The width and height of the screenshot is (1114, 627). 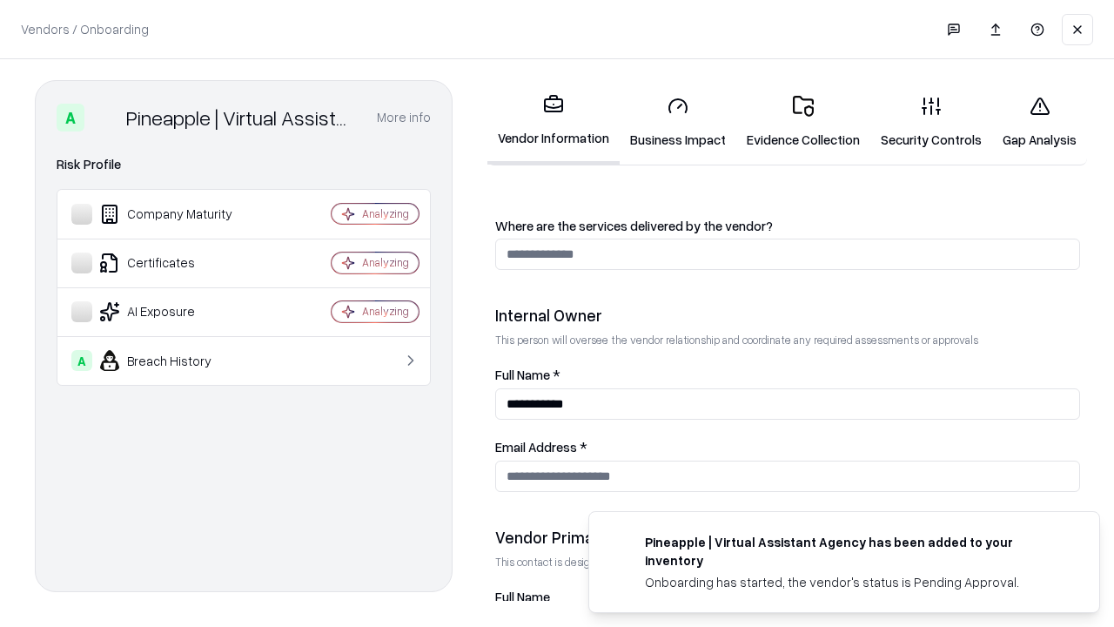 I want to click on div: Company Maturity, so click(x=175, y=214).